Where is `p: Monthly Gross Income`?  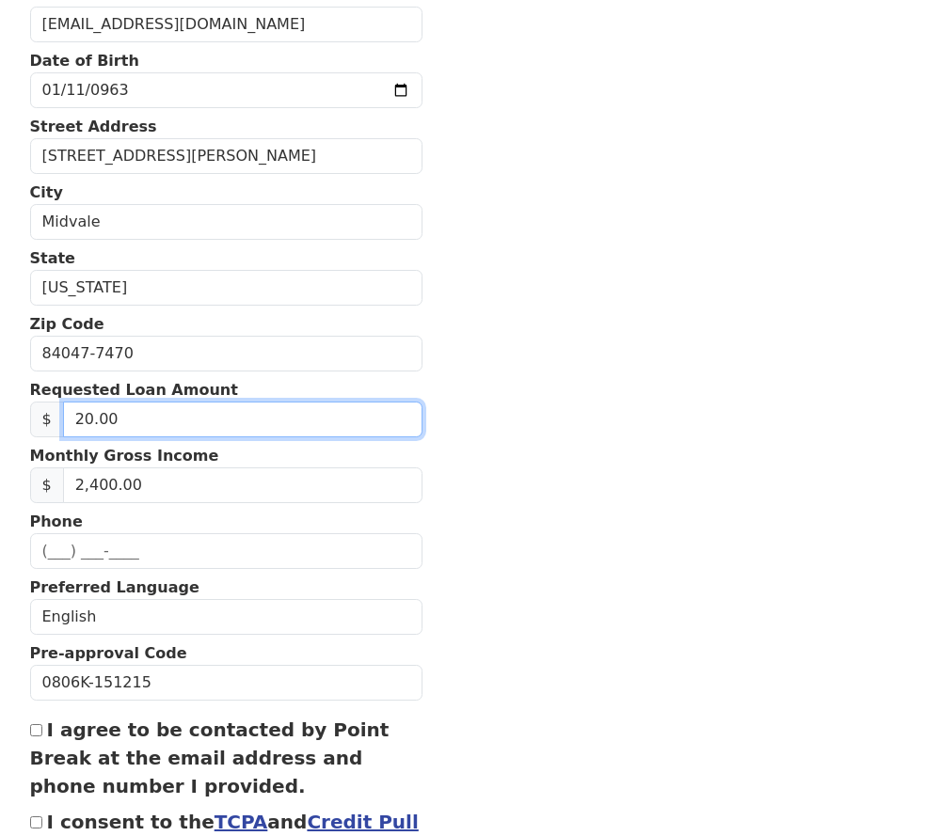 p: Monthly Gross Income is located at coordinates (226, 456).